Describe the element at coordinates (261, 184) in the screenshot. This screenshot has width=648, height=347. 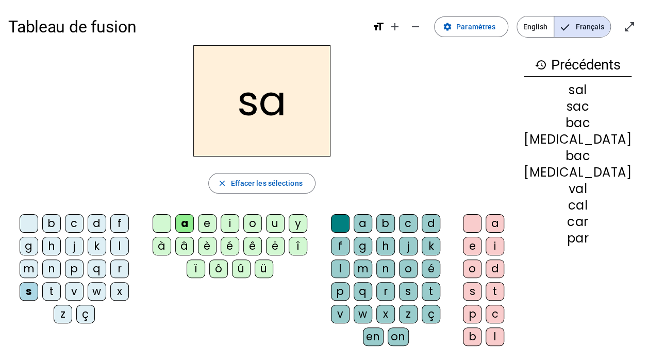
I see `button: Effacer les sélections` at that location.